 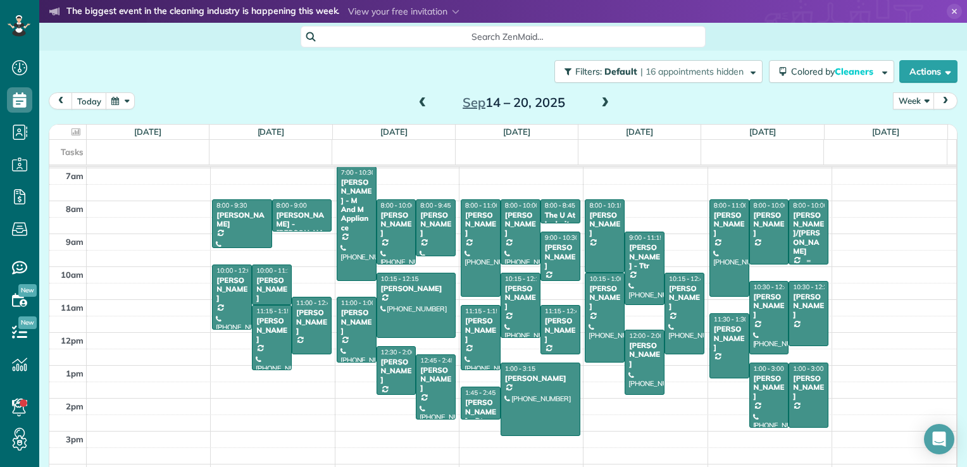 What do you see at coordinates (606, 279) in the screenshot?
I see `span: 10:15 - 1:00` at bounding box center [606, 279].